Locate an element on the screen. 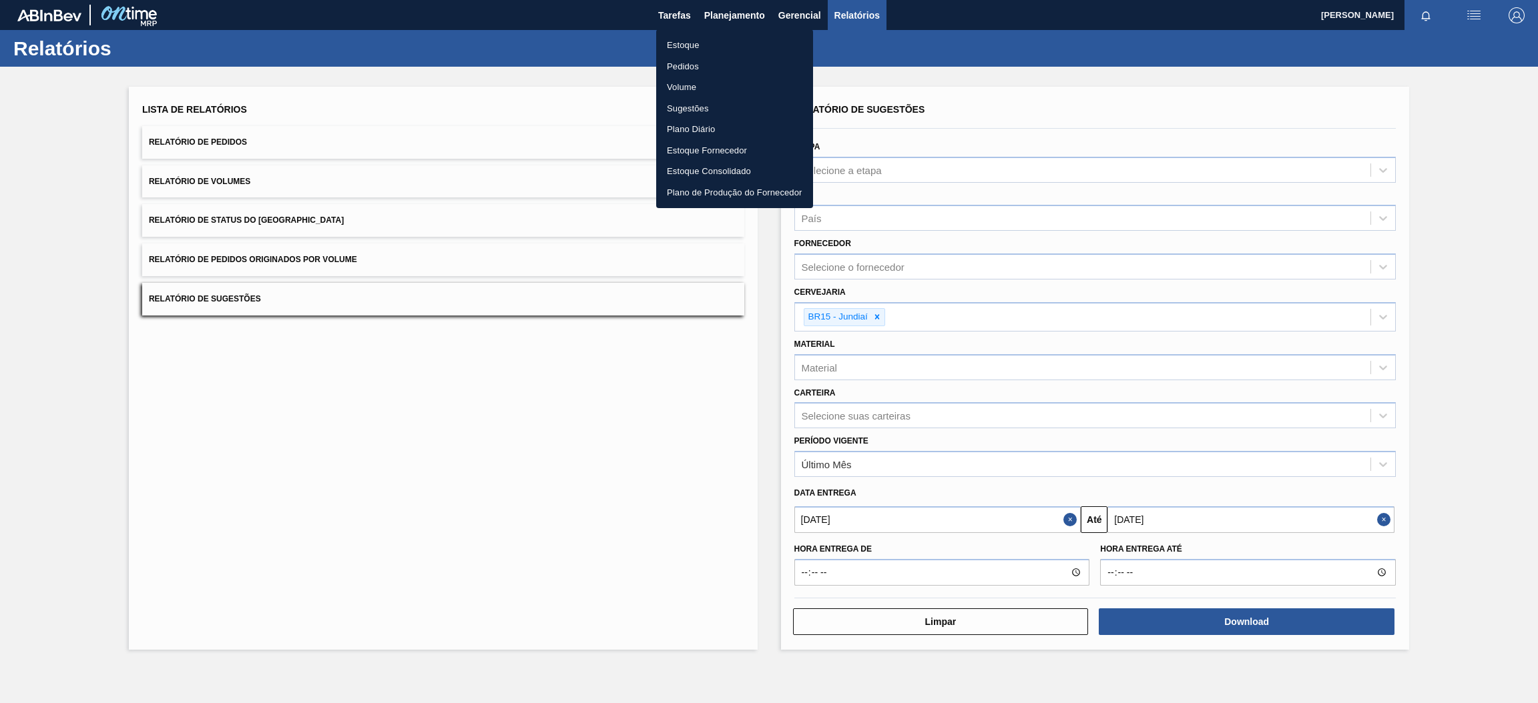  a: Estoque Fornecedor is located at coordinates (734, 151).